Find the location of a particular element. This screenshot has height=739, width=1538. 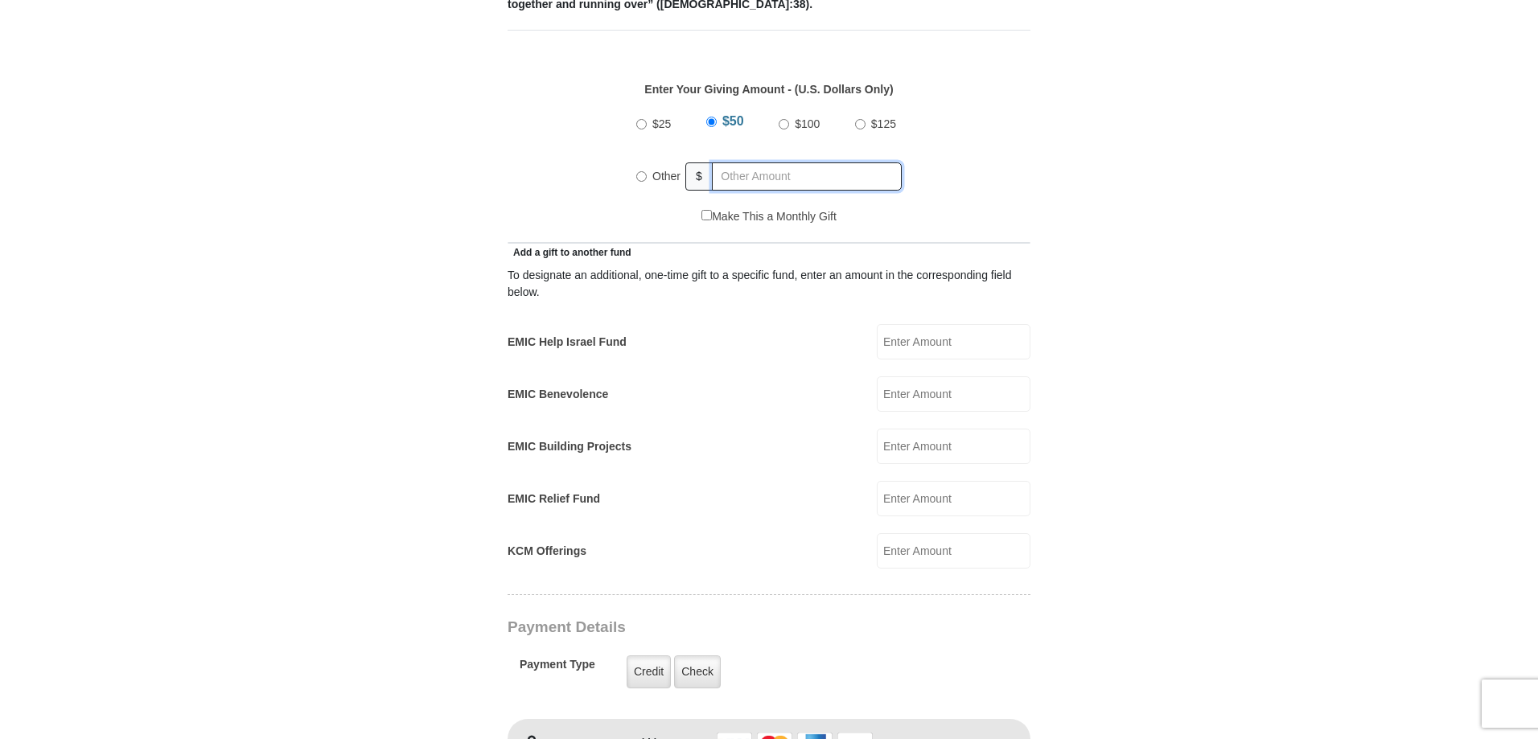

label: EMIC Benevolence is located at coordinates (557, 394).